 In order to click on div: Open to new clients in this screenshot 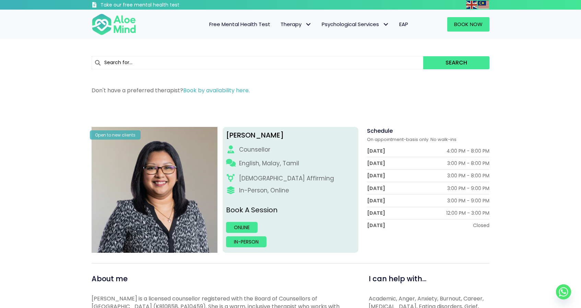, I will do `click(115, 135)`.